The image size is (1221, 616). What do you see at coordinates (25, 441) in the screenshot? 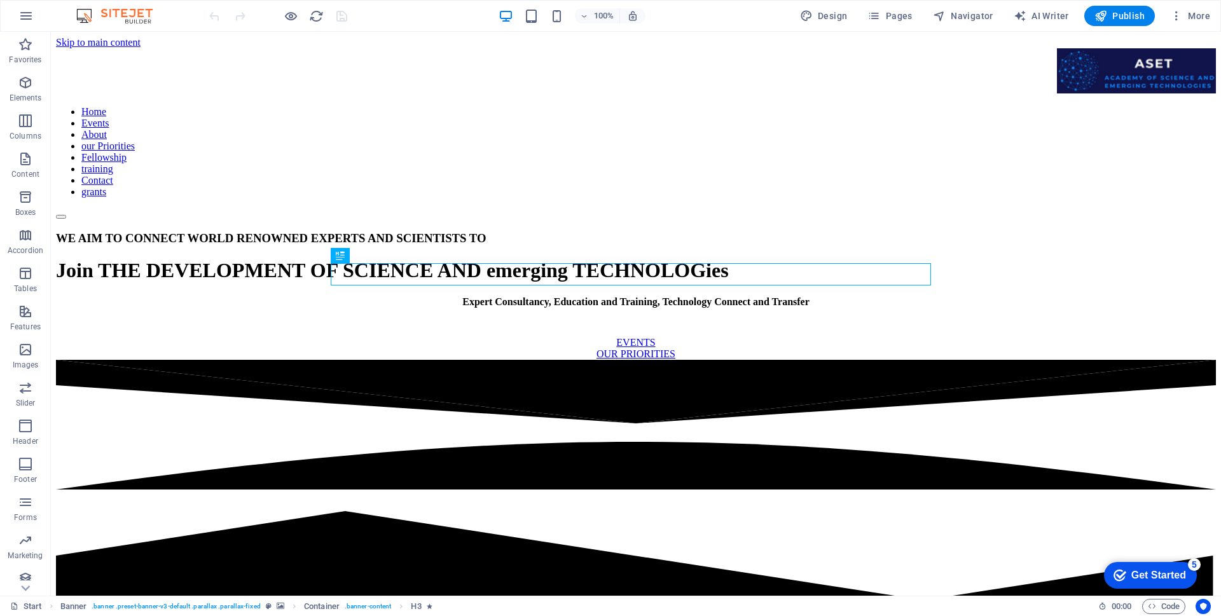
I see `p: Header` at bounding box center [25, 441].